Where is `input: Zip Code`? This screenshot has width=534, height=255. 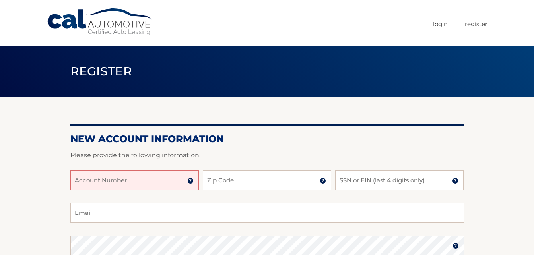 input: Zip Code is located at coordinates (267, 181).